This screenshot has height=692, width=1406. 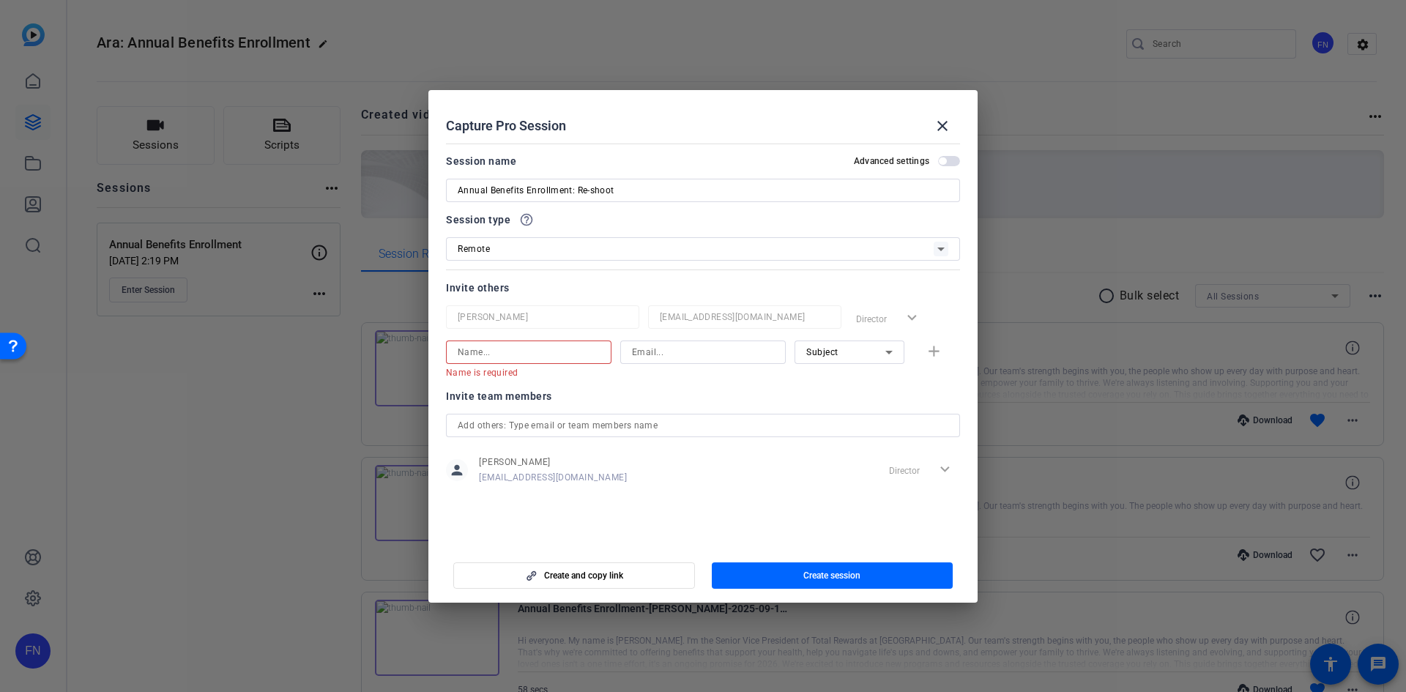 What do you see at coordinates (457, 470) in the screenshot?
I see `mat-icon: person` at bounding box center [457, 470].